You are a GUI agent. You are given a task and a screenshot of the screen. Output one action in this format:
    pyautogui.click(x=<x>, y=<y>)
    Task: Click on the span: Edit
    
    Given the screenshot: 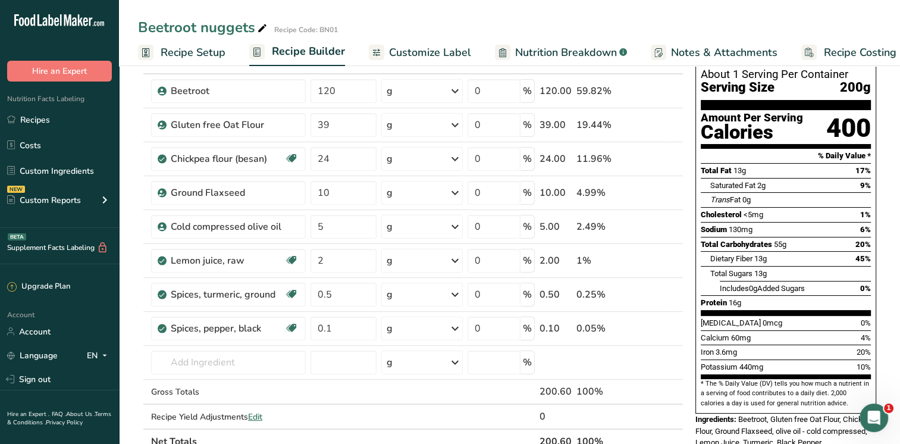 What is the action you would take?
    pyautogui.click(x=255, y=416)
    